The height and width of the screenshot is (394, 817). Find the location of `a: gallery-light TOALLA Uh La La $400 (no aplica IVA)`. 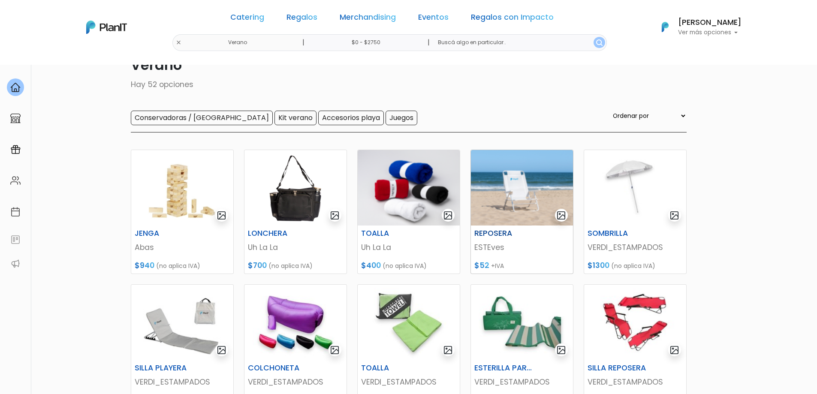

a: gallery-light TOALLA Uh La La $400 (no aplica IVA) is located at coordinates (409, 212).